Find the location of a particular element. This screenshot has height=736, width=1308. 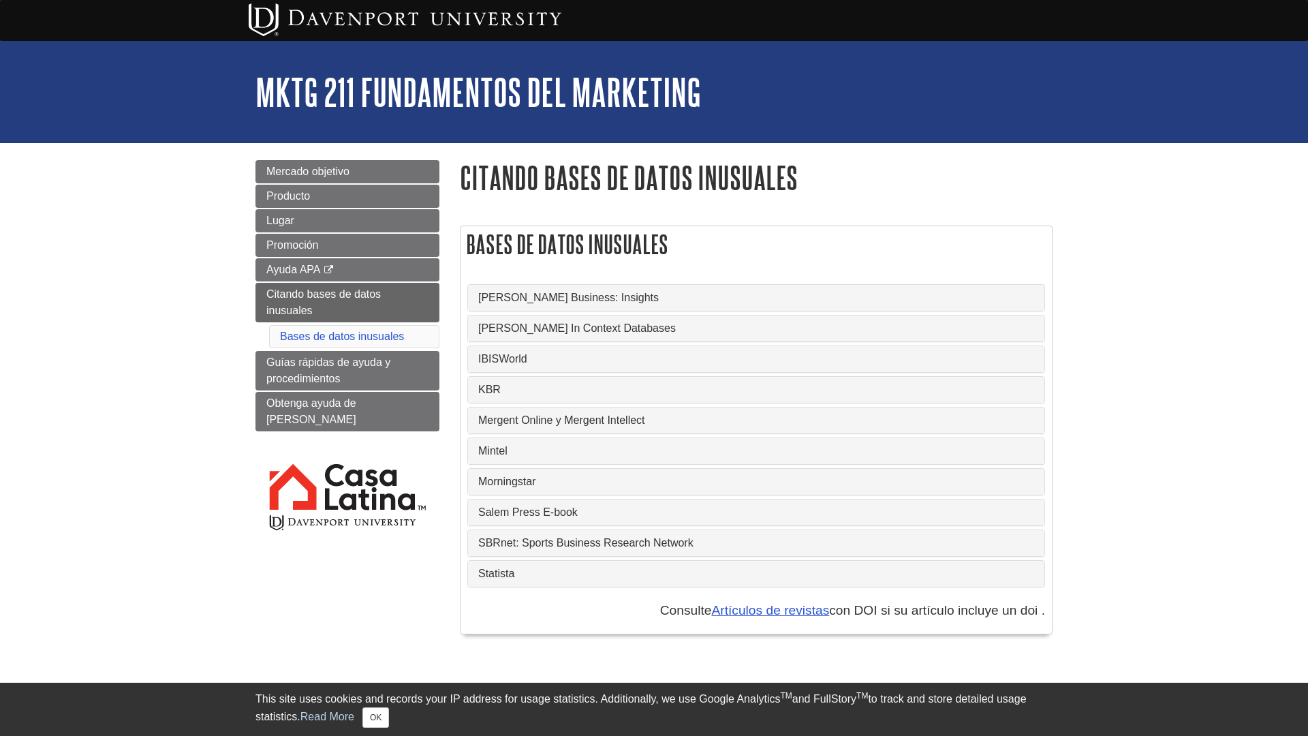

div: This site uses cookies and records your IP address for usage statistics. Additionally, we use Goo... is located at coordinates (654, 709).